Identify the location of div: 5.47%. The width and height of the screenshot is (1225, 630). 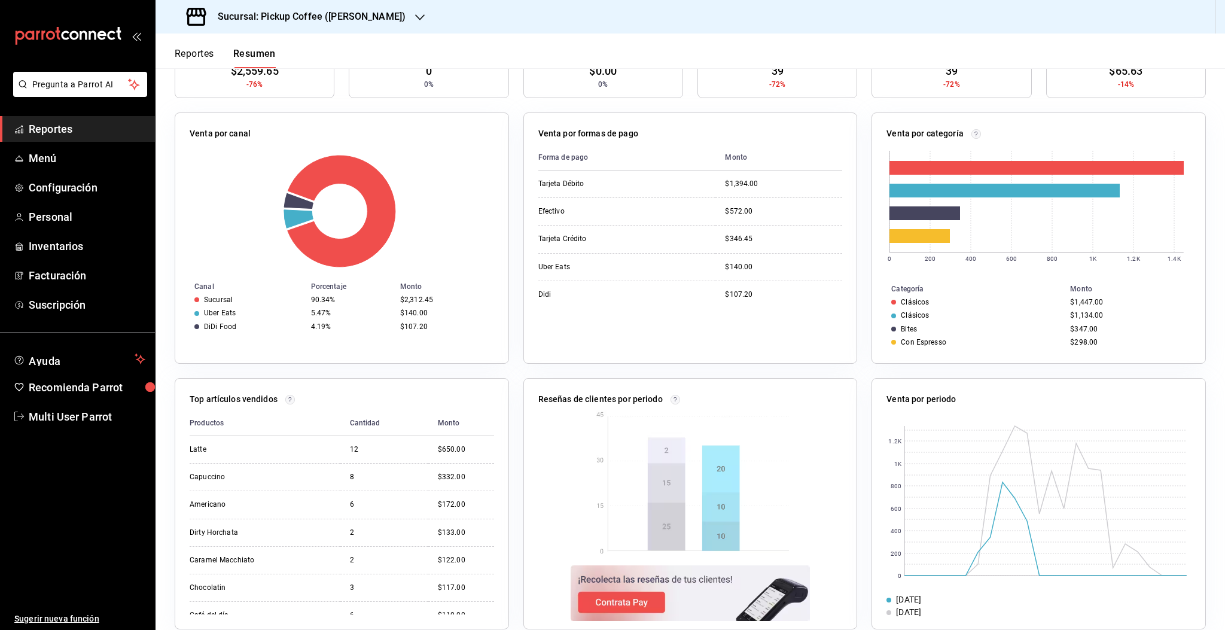
(350, 313).